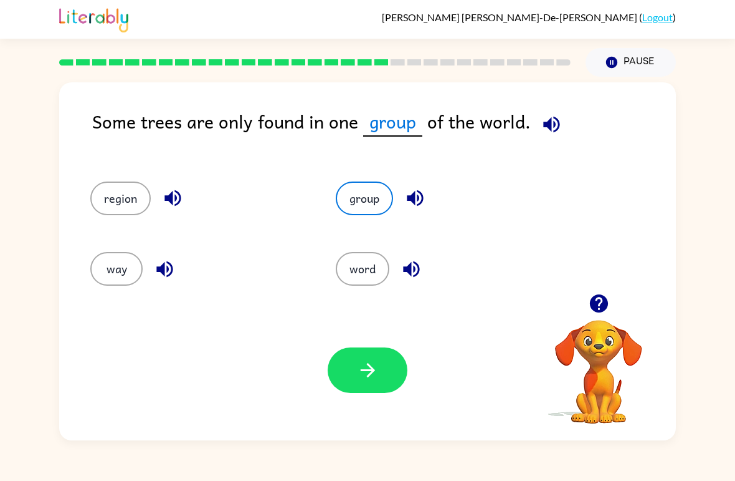  I want to click on button: Pause, so click(631, 62).